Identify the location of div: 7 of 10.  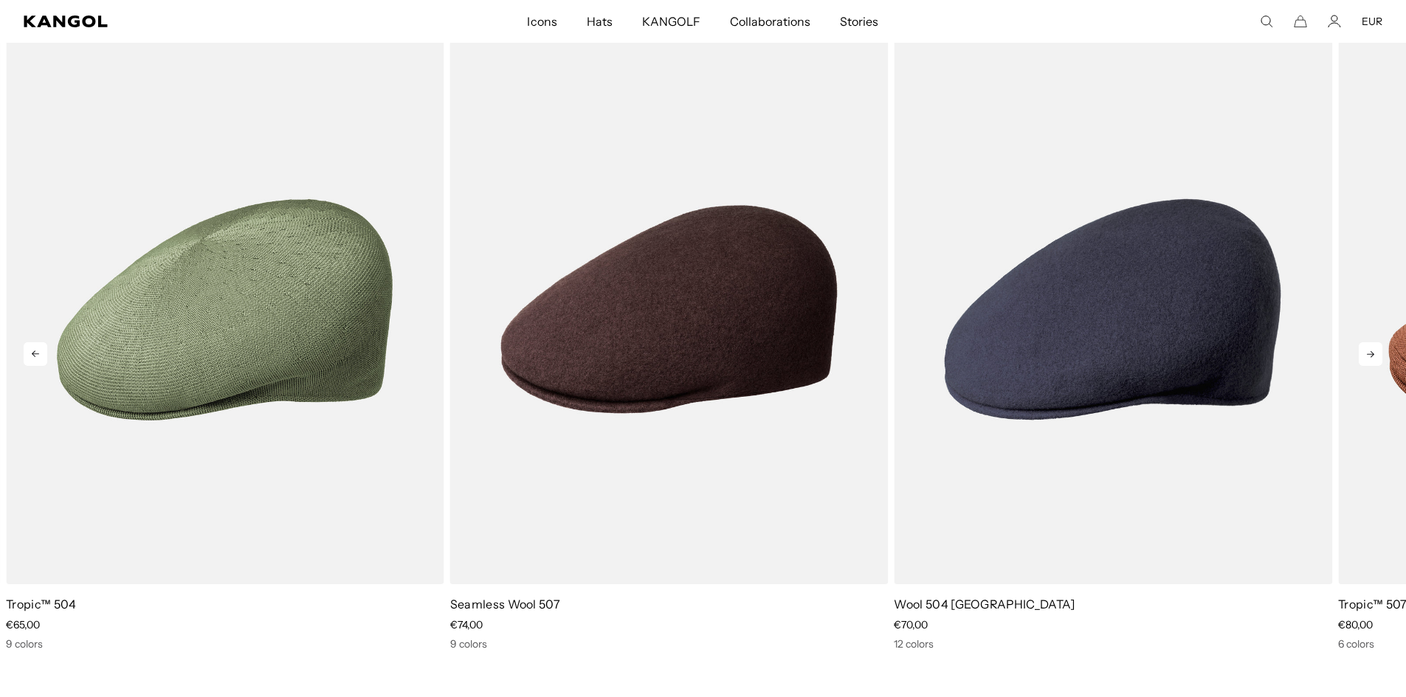
(1110, 342).